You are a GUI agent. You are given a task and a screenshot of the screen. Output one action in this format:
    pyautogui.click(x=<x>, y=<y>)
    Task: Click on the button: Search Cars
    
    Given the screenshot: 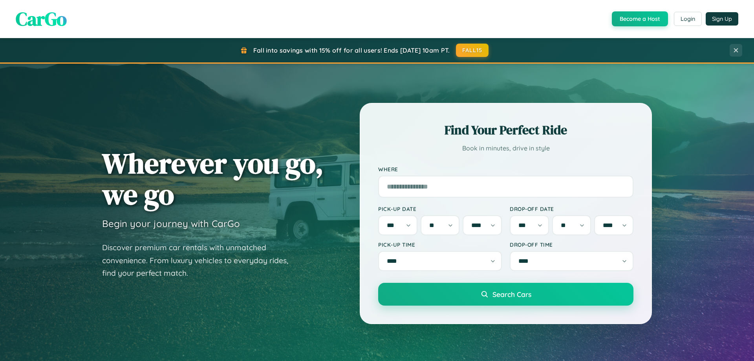 What is the action you would take?
    pyautogui.click(x=506, y=294)
    